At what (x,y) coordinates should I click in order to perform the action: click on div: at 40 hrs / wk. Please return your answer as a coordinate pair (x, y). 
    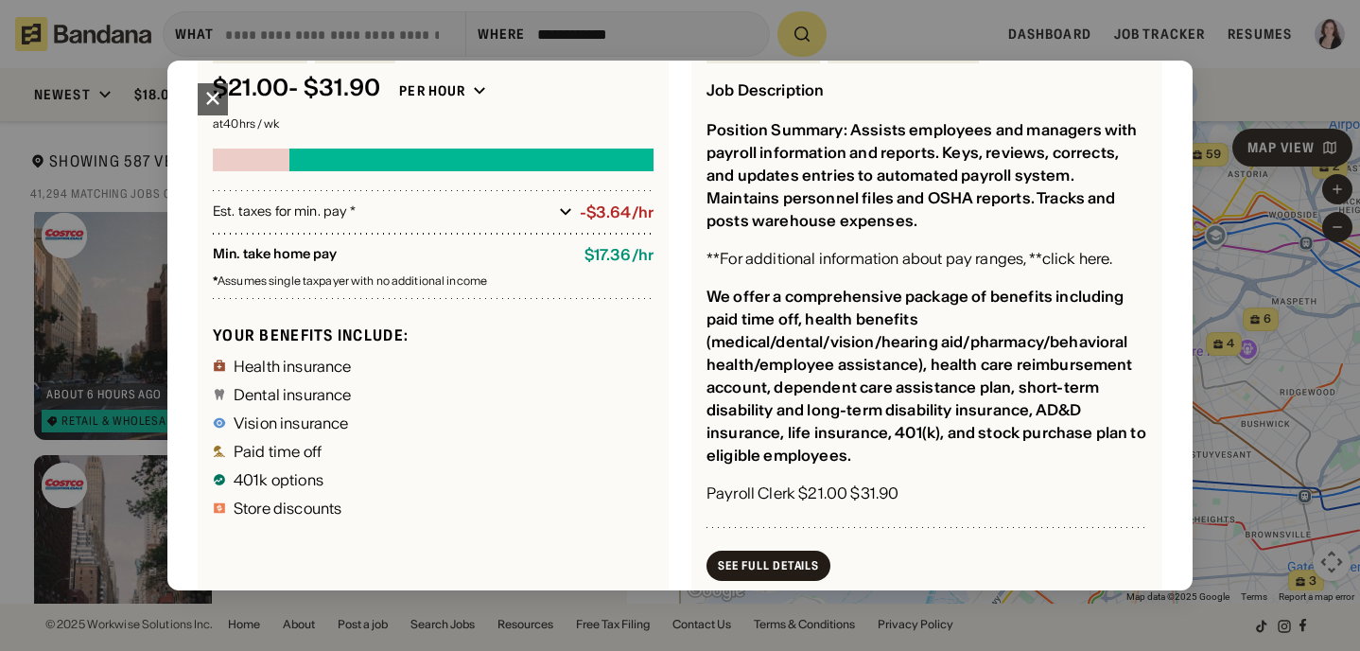
    Looking at the image, I should click on (433, 124).